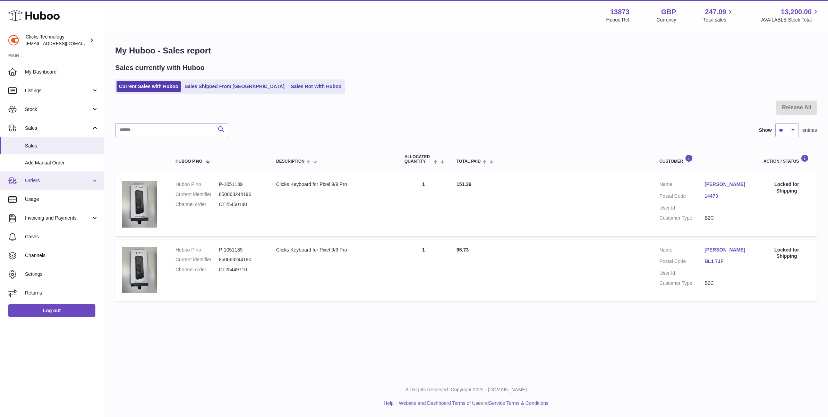 The width and height of the screenshot is (828, 417). Describe the element at coordinates (466, 51) in the screenshot. I see `h1: My Huboo - Sales report` at that location.